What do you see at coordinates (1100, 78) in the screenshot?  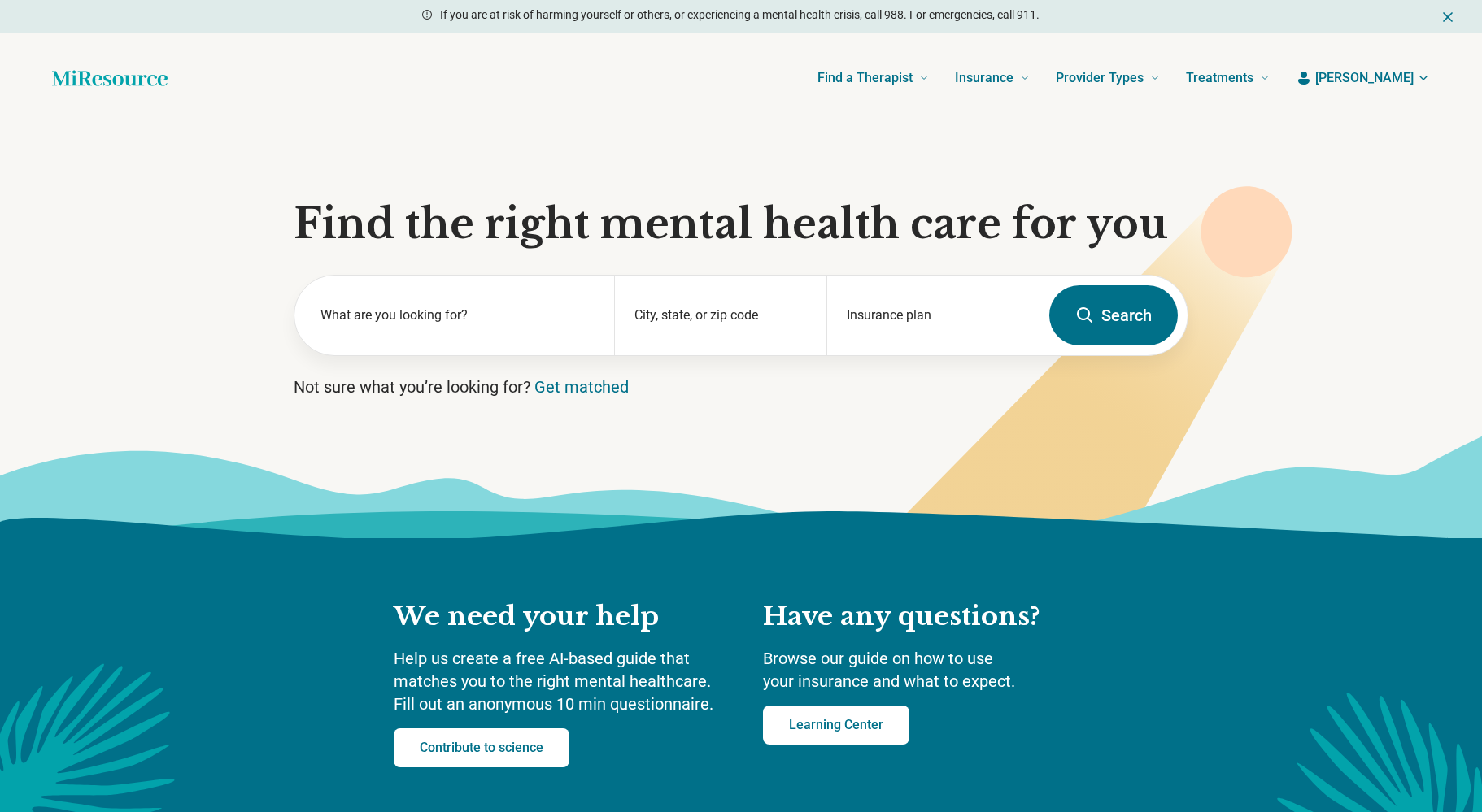 I see `span: Provider Types` at bounding box center [1100, 78].